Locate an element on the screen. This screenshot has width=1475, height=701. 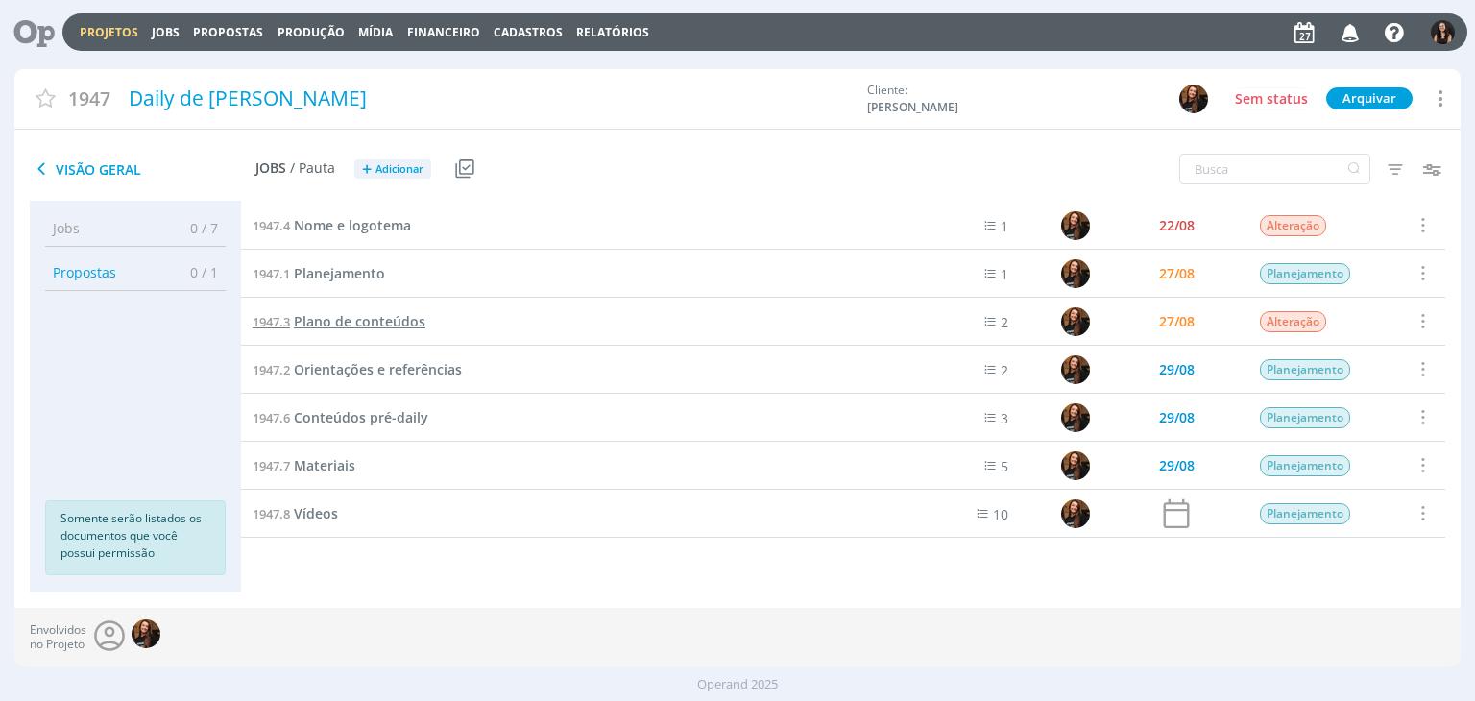
a: 1947.2Orientações e referências is located at coordinates (357, 370).